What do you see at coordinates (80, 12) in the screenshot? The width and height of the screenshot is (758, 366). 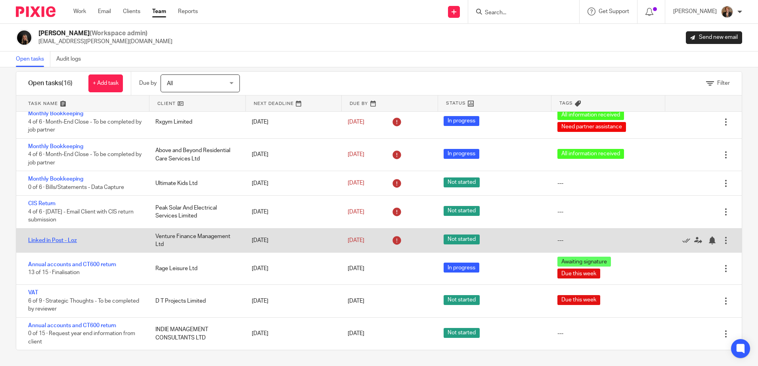 I see `a: Work` at bounding box center [80, 12].